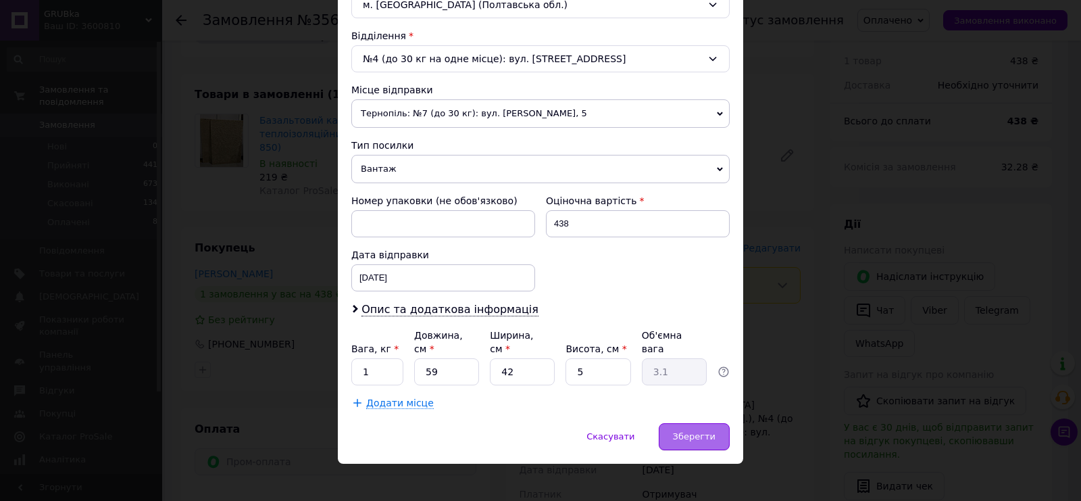 This screenshot has width=1081, height=501. What do you see at coordinates (541, 169) in the screenshot?
I see `span: Вантаж` at bounding box center [541, 169].